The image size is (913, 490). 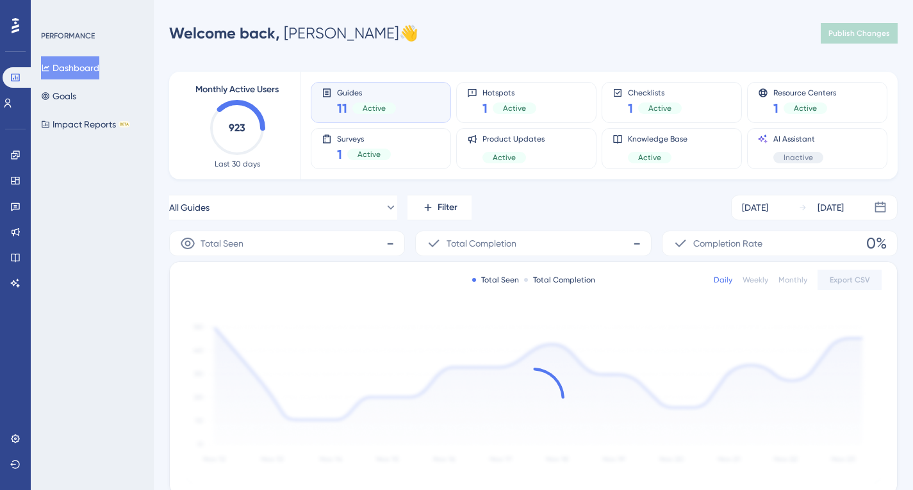 I want to click on button: All Guides, so click(x=283, y=208).